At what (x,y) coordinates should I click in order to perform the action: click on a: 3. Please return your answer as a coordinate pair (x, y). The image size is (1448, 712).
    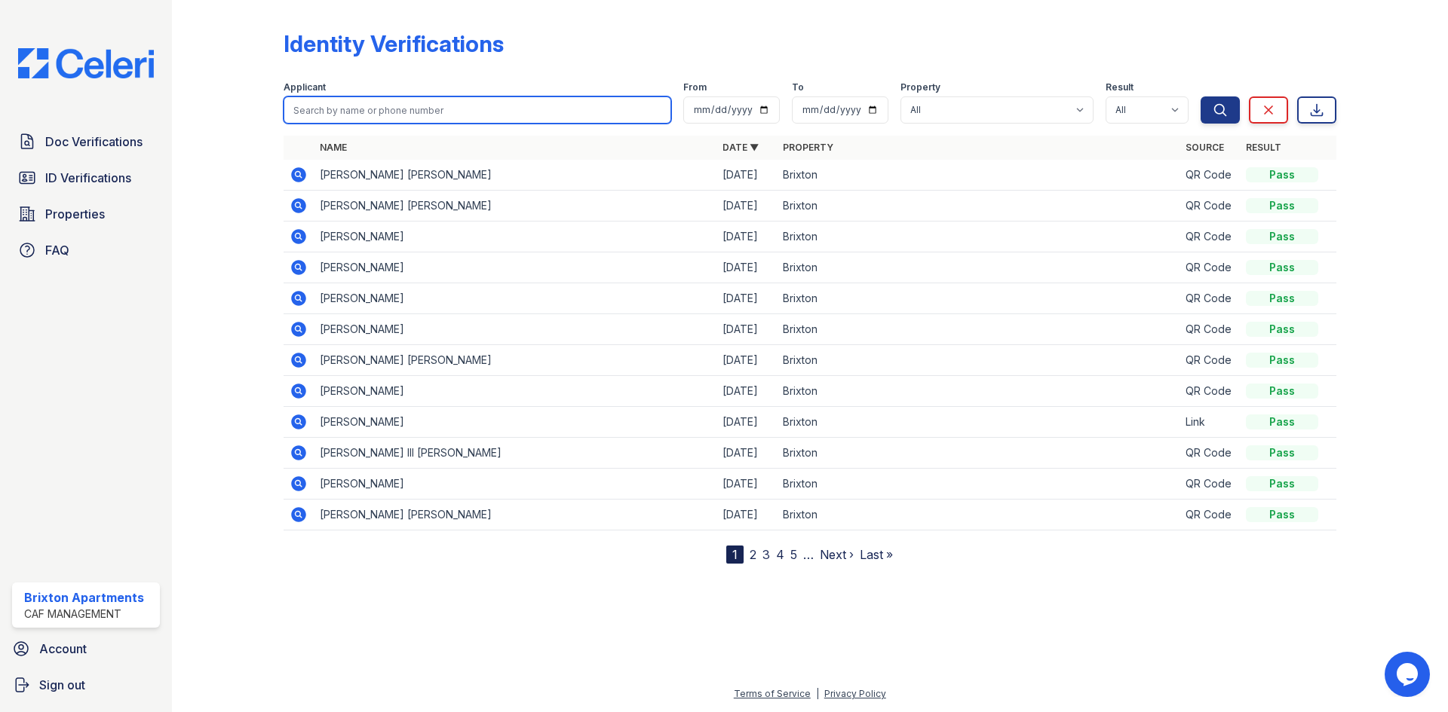
    Looking at the image, I should click on (766, 555).